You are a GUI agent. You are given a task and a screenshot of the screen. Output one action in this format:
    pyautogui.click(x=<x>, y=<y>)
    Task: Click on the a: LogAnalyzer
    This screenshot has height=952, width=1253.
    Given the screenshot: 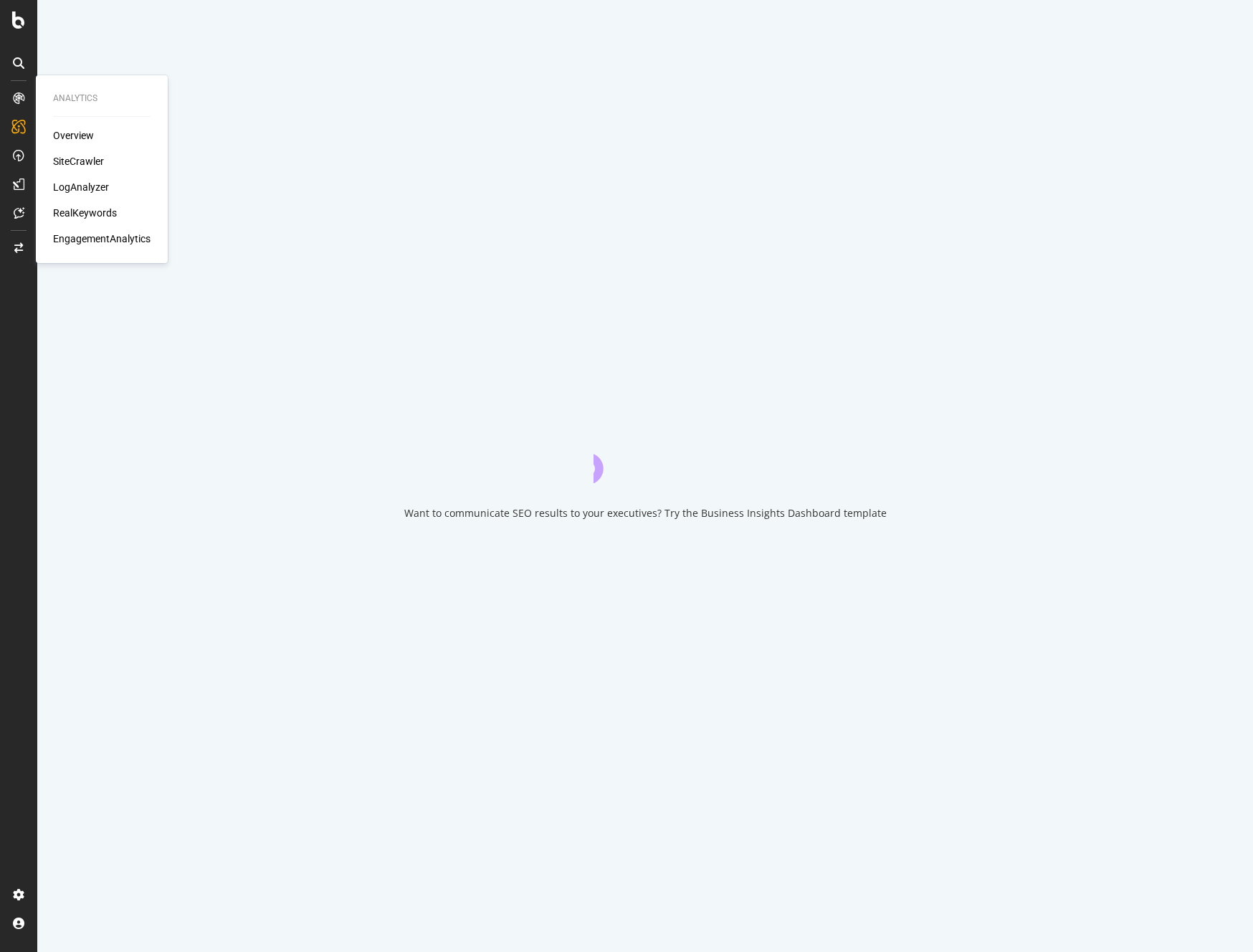 What is the action you would take?
    pyautogui.click(x=81, y=187)
    